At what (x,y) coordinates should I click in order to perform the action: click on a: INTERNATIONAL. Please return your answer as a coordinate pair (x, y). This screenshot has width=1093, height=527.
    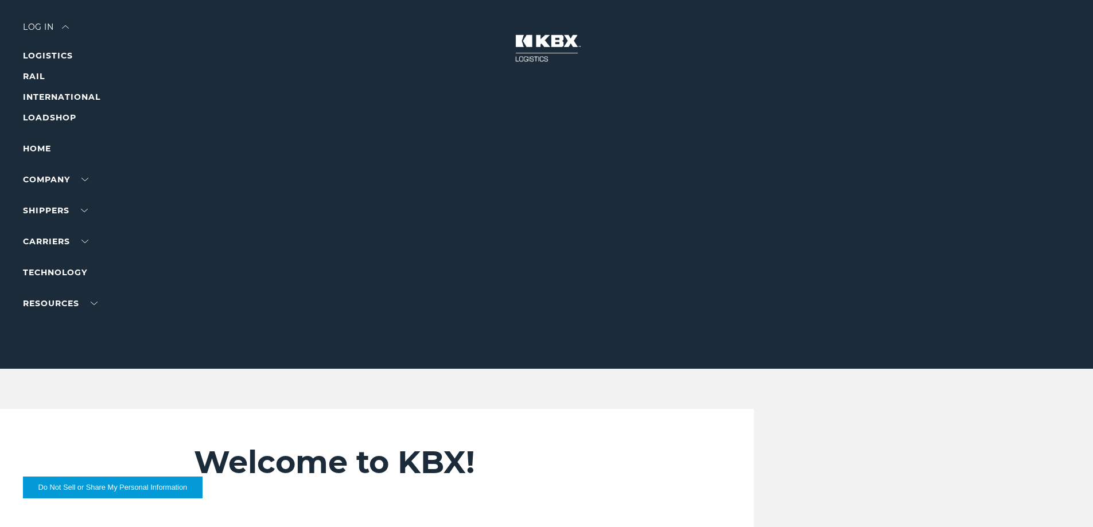
    Looking at the image, I should click on (61, 97).